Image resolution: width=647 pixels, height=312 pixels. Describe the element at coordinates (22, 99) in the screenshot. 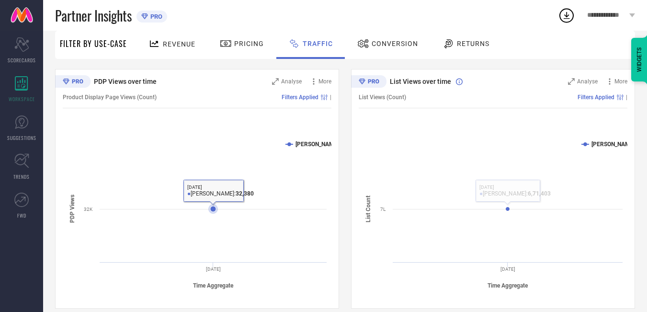

I see `span: WORKSPACE` at that location.